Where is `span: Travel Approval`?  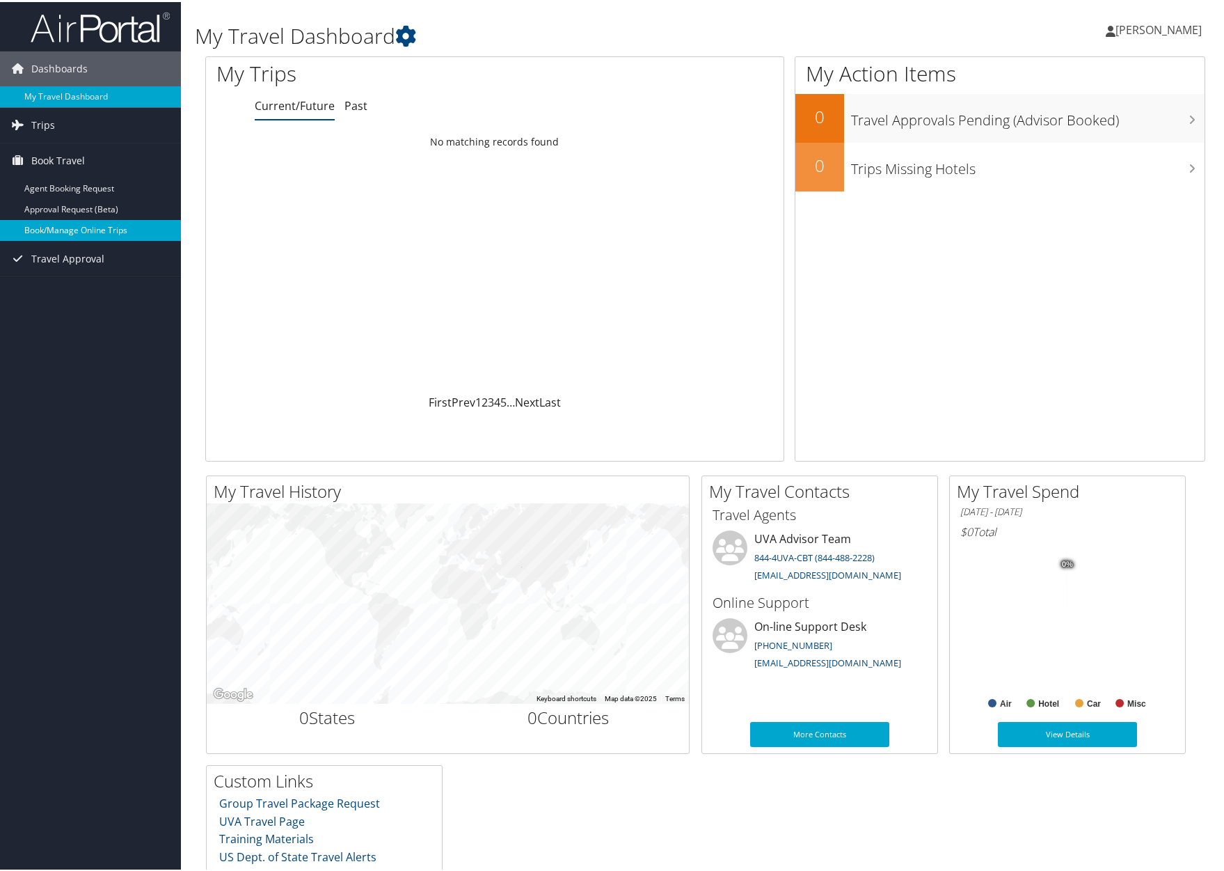 span: Travel Approval is located at coordinates (68, 257).